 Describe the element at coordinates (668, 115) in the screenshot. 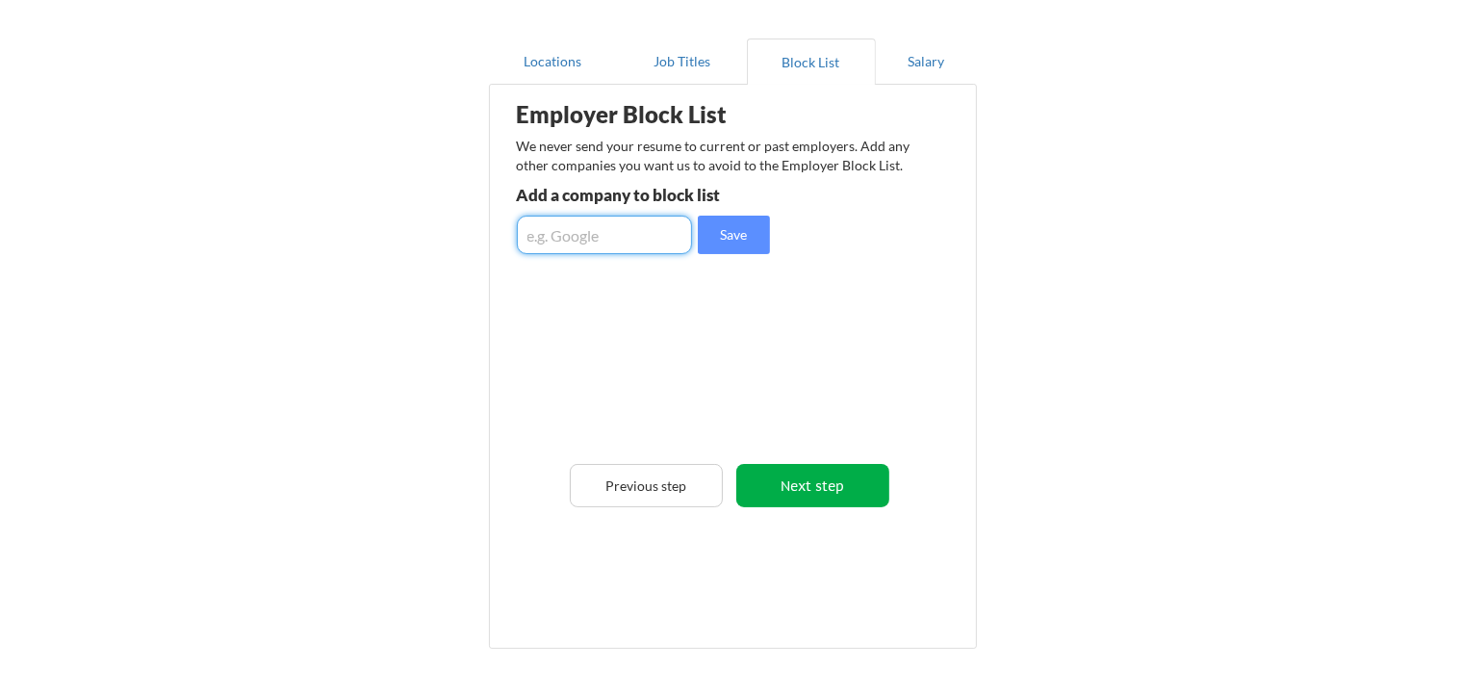

I see `div: Employer Block List` at that location.